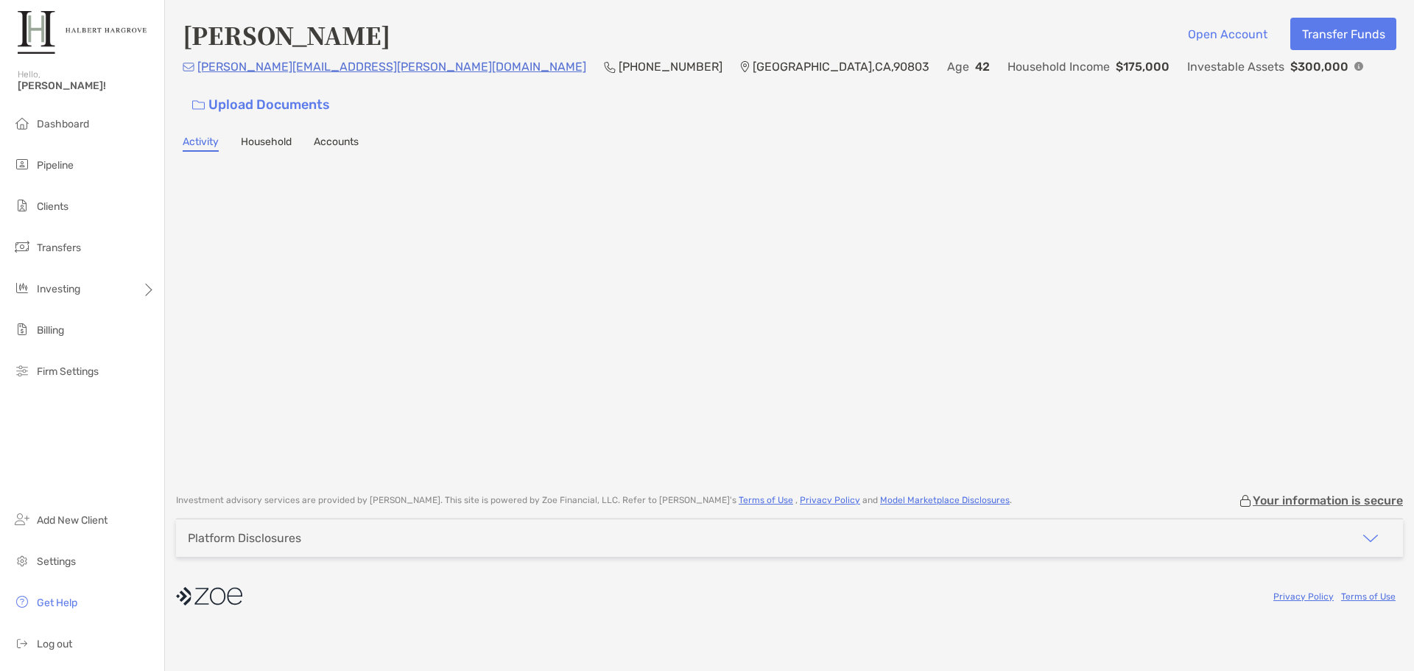 The width and height of the screenshot is (1414, 671). Describe the element at coordinates (58, 289) in the screenshot. I see `span: Investing` at that location.